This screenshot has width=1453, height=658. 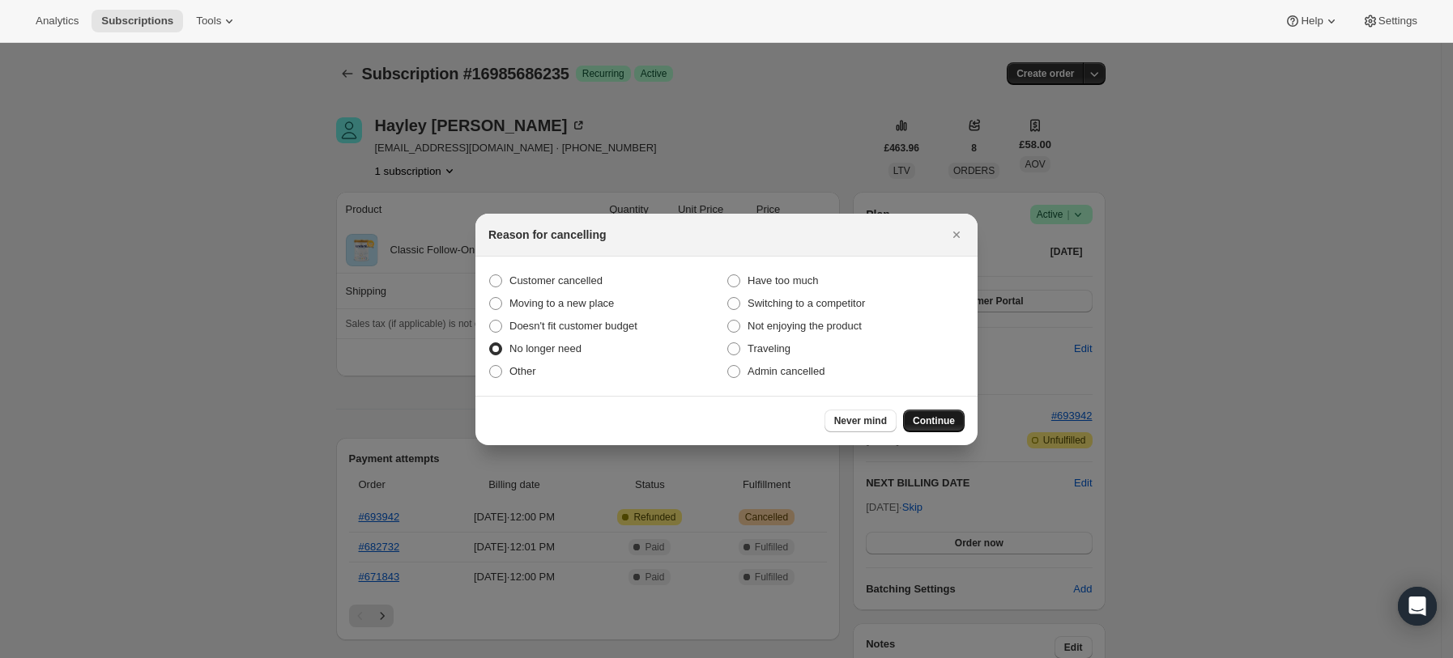 What do you see at coordinates (57, 21) in the screenshot?
I see `span: Analytics` at bounding box center [57, 21].